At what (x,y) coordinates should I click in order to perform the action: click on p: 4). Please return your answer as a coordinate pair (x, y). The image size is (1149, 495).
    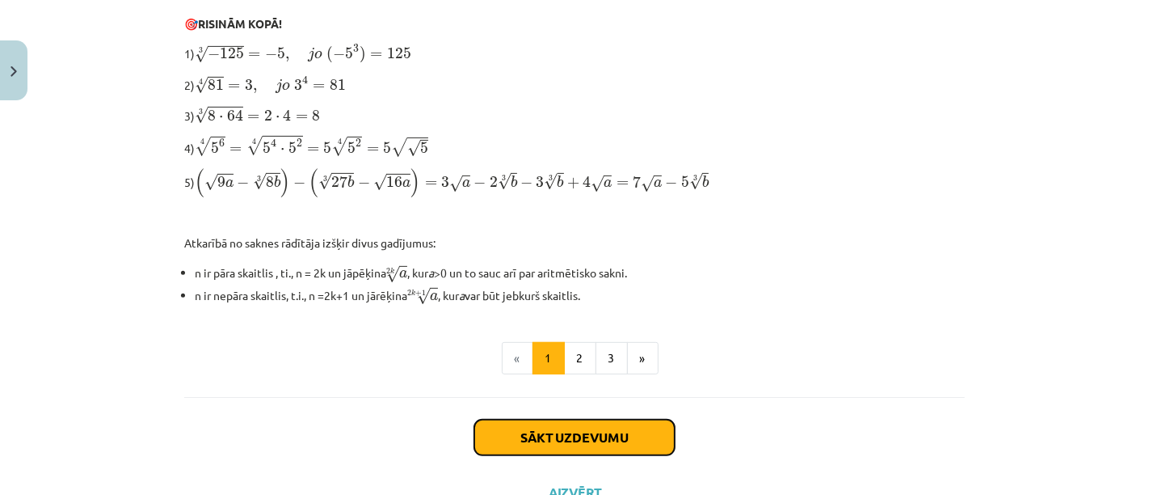
    Looking at the image, I should click on (575, 145).